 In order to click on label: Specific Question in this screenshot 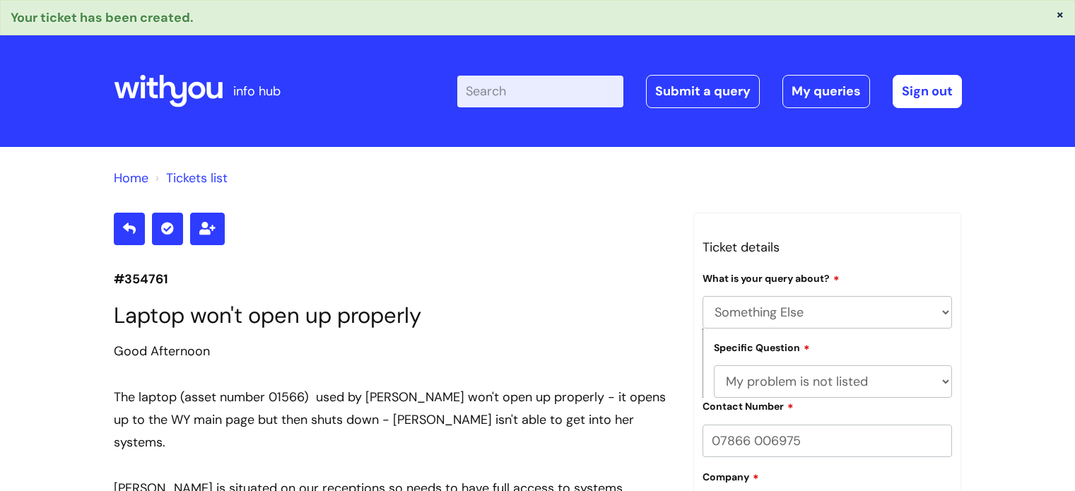, I will do `click(762, 347)`.